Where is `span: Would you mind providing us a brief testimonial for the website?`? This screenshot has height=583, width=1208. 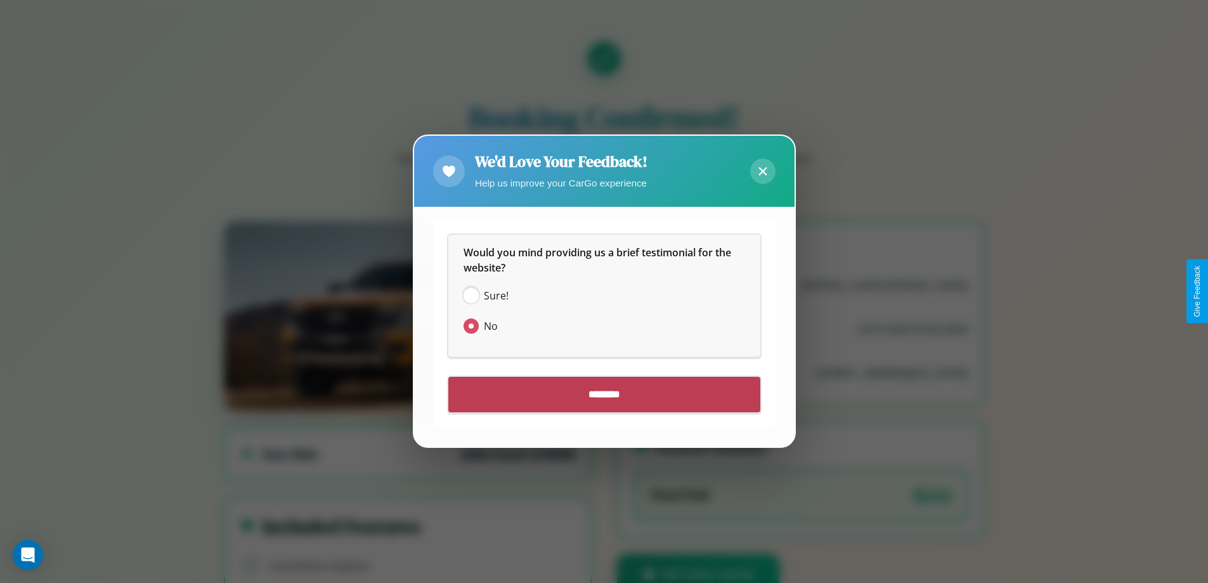
span: Would you mind providing us a brief testimonial for the website? is located at coordinates (599, 261).